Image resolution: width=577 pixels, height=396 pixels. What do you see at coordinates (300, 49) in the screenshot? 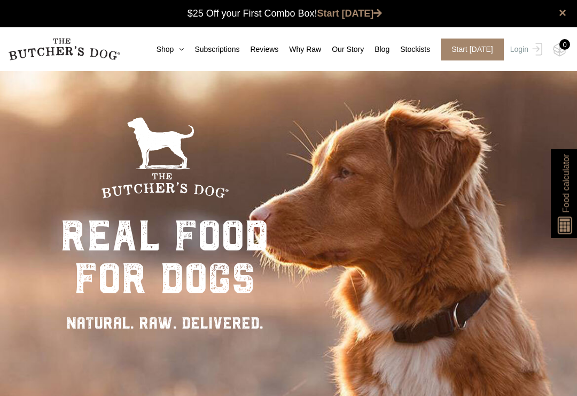
I see `a: Why Raw` at bounding box center [300, 49].